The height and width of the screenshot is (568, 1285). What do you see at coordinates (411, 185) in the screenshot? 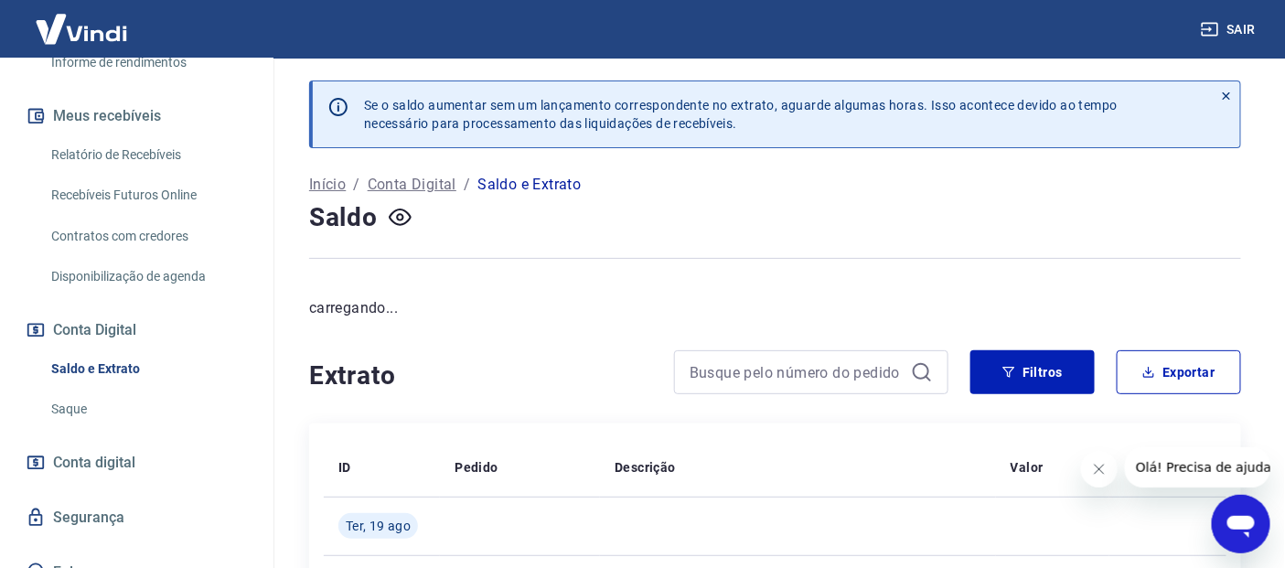
I see `a: Conta Digital` at bounding box center [411, 185].